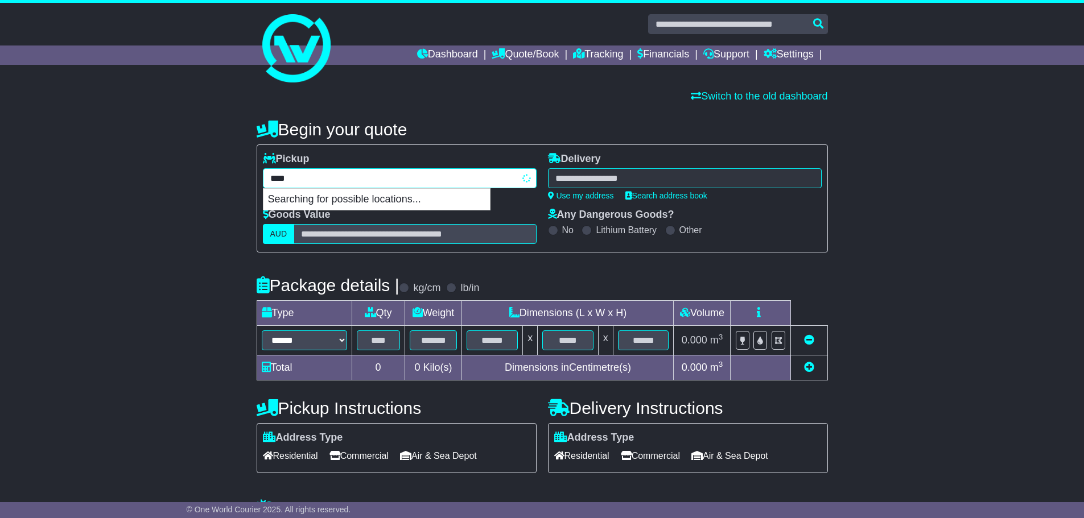 The height and width of the screenshot is (518, 1084). Describe the element at coordinates (328, 285) in the screenshot. I see `h4: Package details |` at that location.